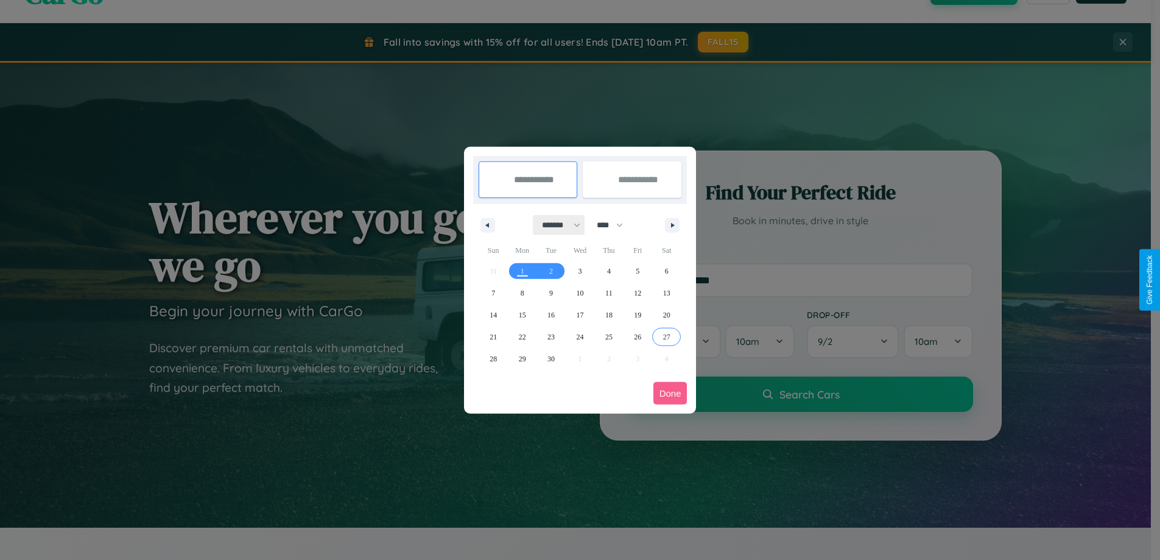 The image size is (1160, 560). I want to click on button: 2, so click(551, 271).